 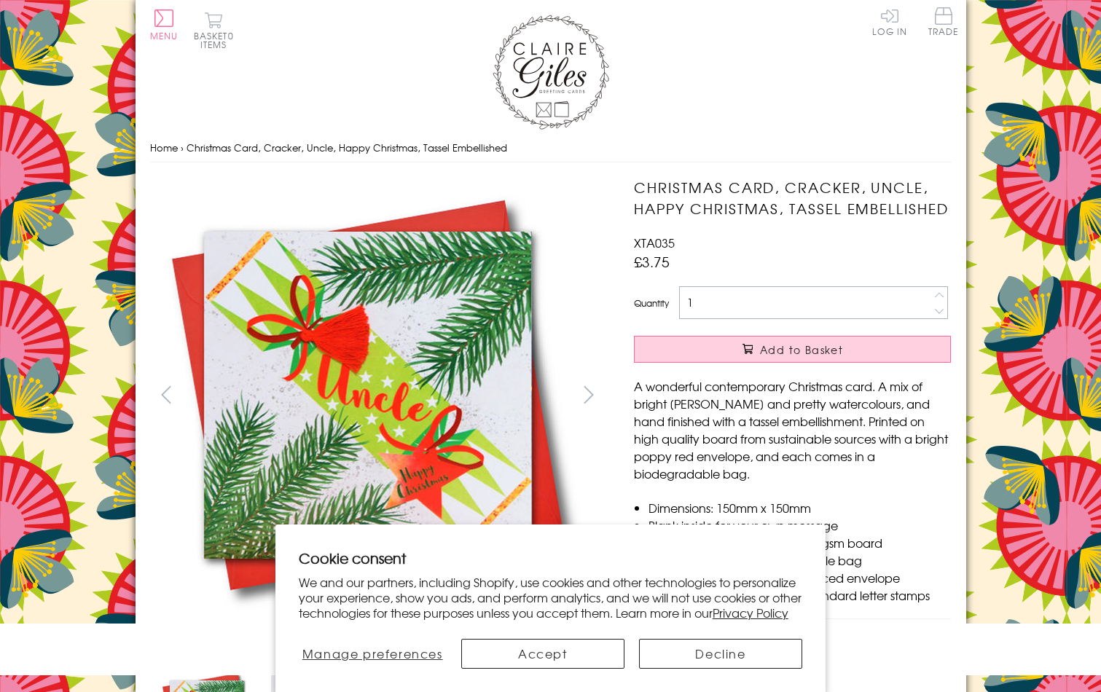 What do you see at coordinates (543, 654) in the screenshot?
I see `button: Accept` at bounding box center [543, 654].